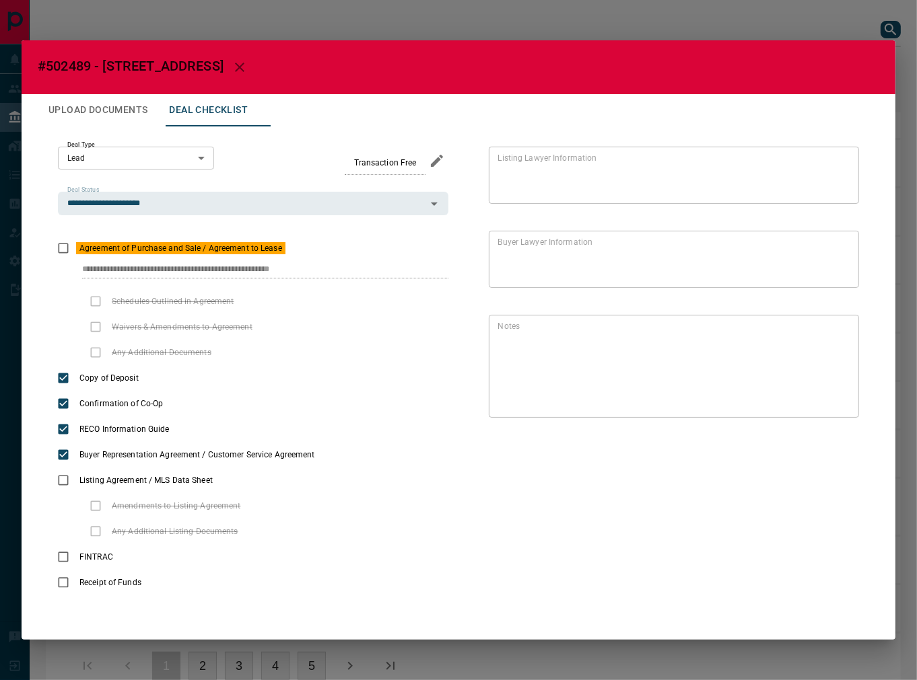 The height and width of the screenshot is (680, 917). Describe the element at coordinates (146, 480) in the screenshot. I see `span: Listing Agreement / MLS Data Sheet` at that location.